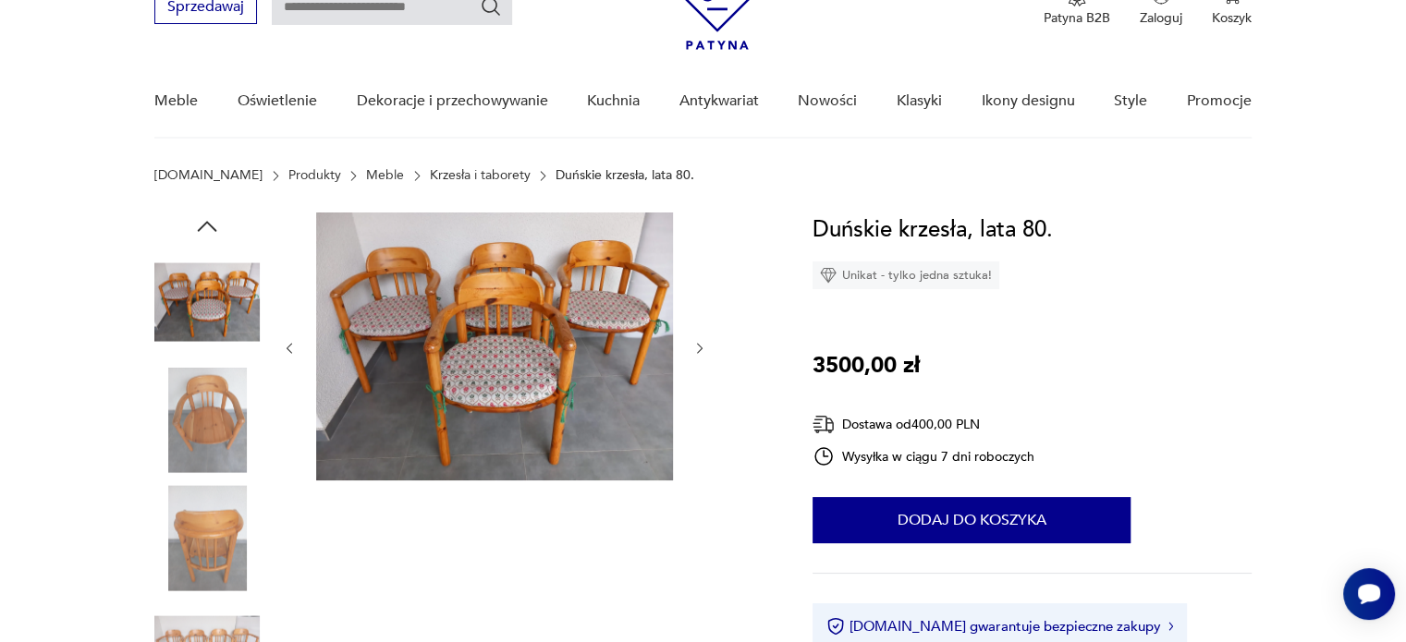 The height and width of the screenshot is (642, 1406). I want to click on p: Koszyk, so click(1231, 18).